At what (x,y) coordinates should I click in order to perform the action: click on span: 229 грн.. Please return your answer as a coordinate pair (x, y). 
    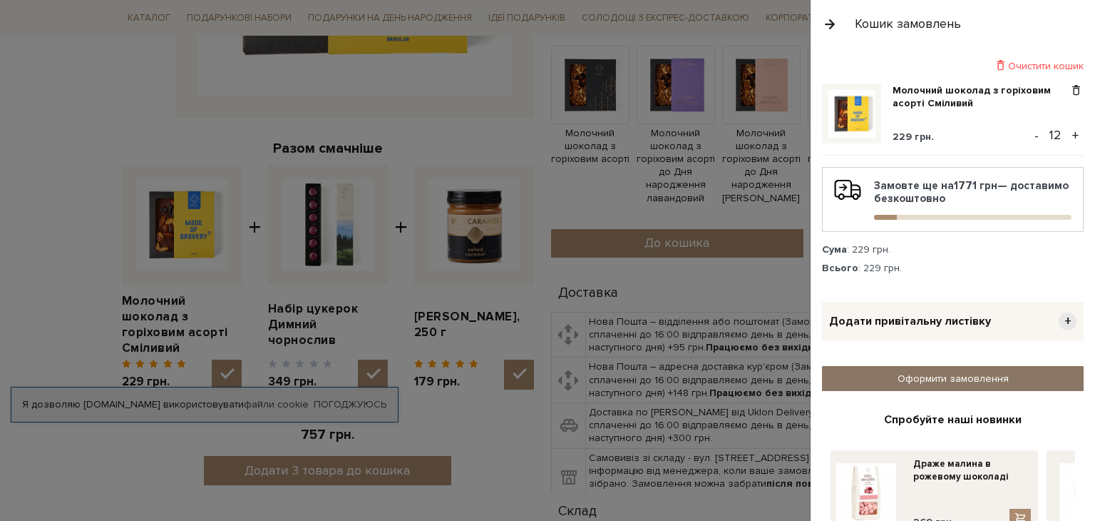
    Looking at the image, I should click on (914, 136).